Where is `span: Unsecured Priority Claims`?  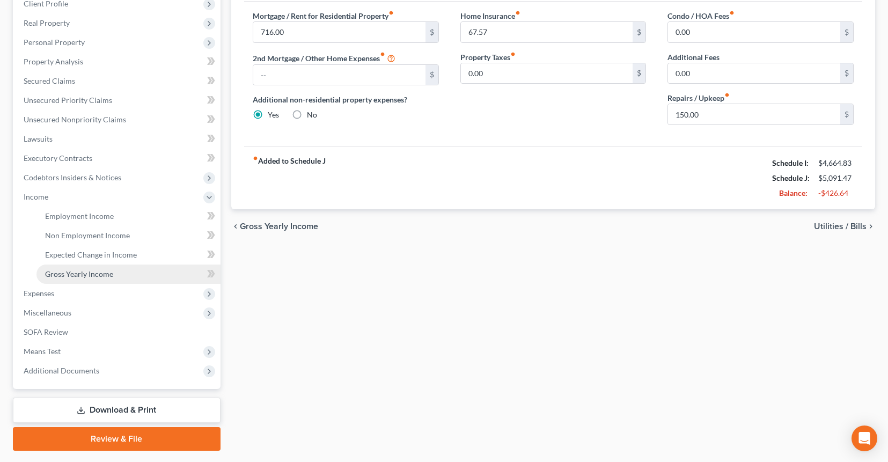
span: Unsecured Priority Claims is located at coordinates (68, 100).